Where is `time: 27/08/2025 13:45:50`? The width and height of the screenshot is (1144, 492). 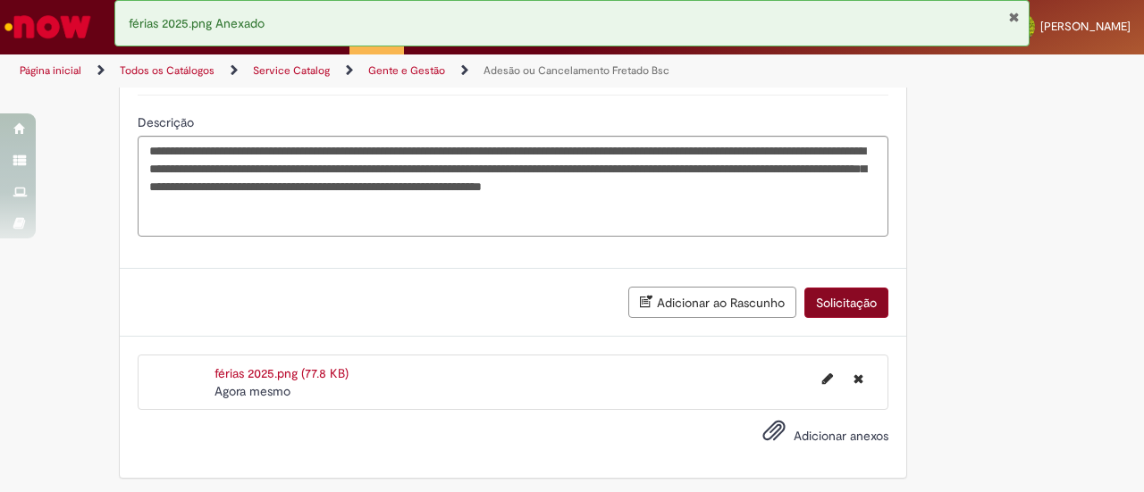
time: 27/08/2025 13:45:50 is located at coordinates (252, 391).